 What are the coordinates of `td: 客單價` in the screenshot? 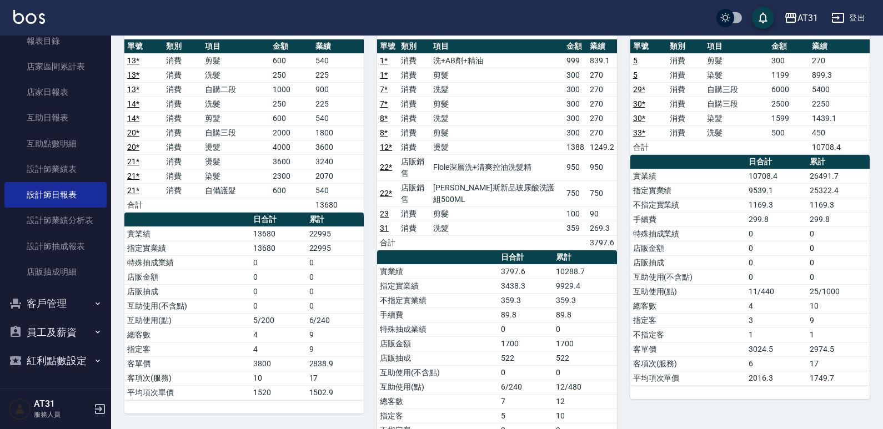 It's located at (187, 364).